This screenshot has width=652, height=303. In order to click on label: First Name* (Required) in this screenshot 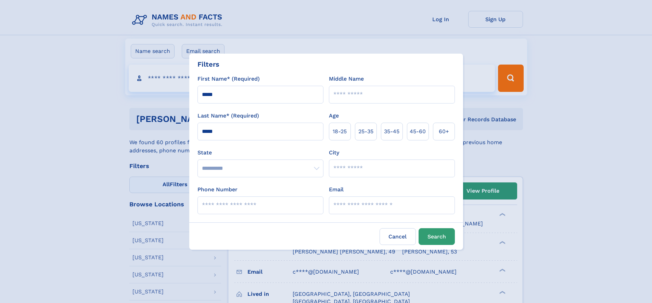, I will do `click(228, 79)`.